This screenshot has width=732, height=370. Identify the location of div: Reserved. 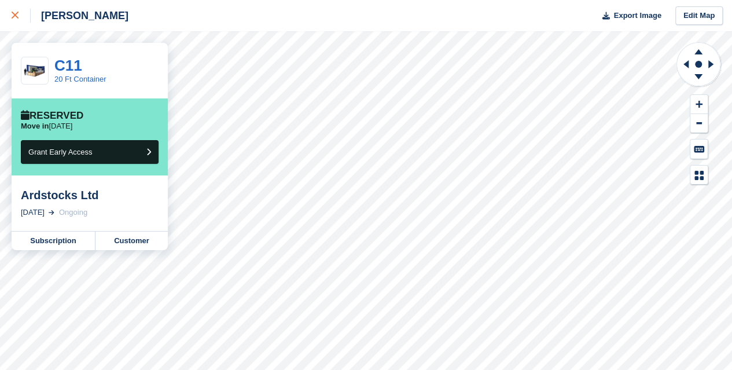
(52, 116).